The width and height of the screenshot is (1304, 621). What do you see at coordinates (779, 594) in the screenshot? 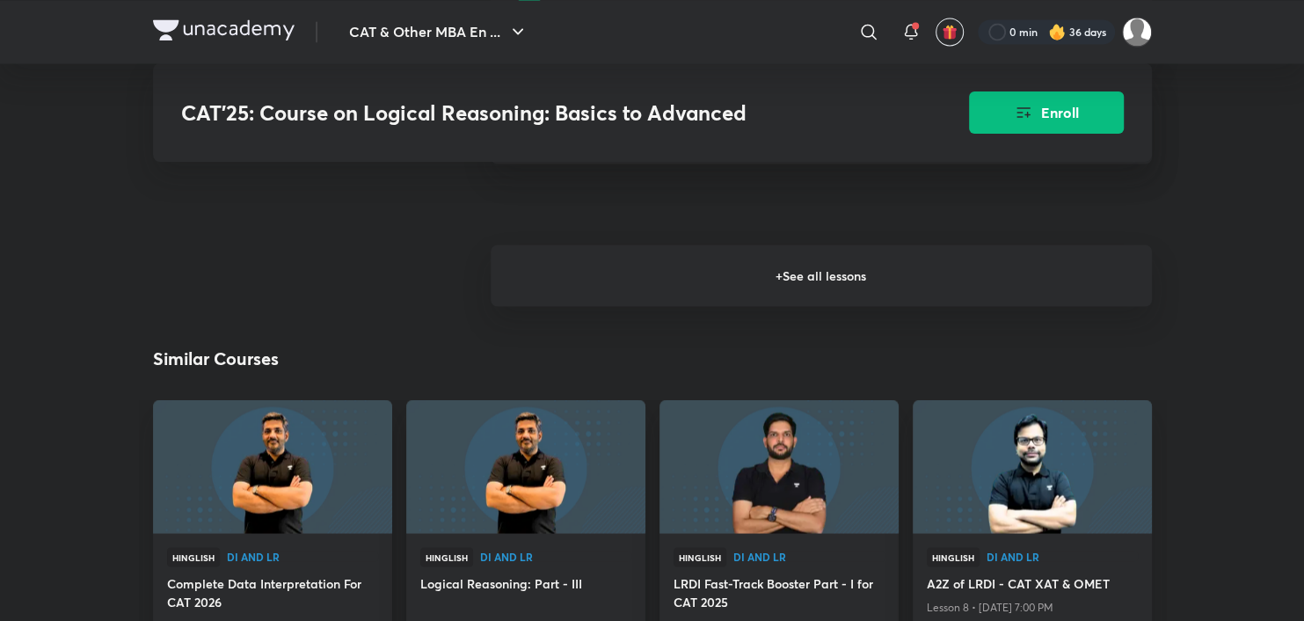
I see `a: LRDI Fast-Track Booster Part - I for CAT 2025` at bounding box center [779, 594].